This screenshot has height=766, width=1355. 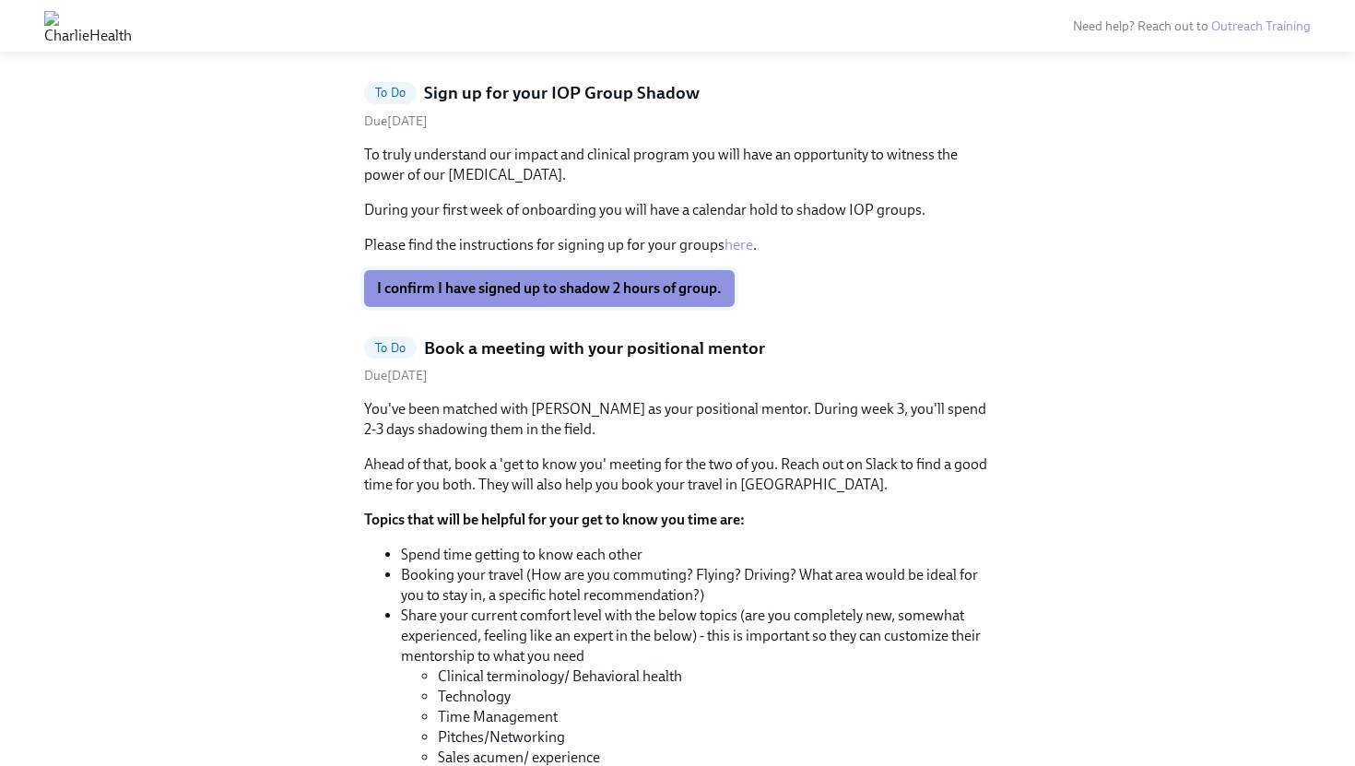 What do you see at coordinates (550, 289) in the screenshot?
I see `span: I confirm I have signed up to shadow 2 hours of group.` at bounding box center [550, 289].